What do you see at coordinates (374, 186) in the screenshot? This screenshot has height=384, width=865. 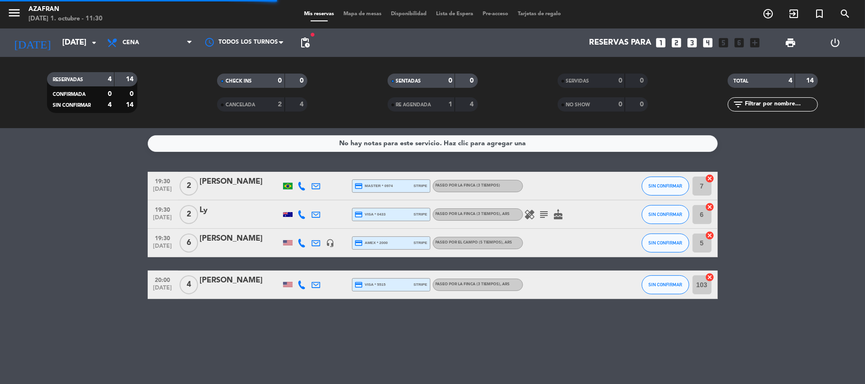 I see `span: master * 0974` at bounding box center [374, 186].